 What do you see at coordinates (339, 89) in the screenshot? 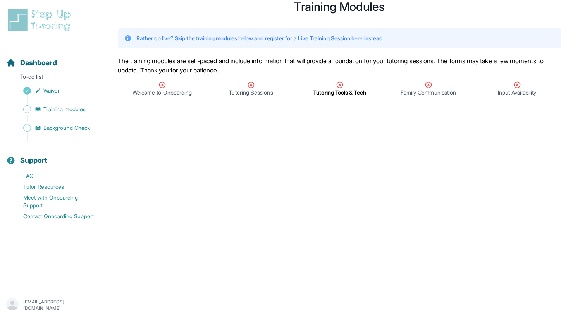
I see `nav: Tabs` at bounding box center [339, 89].